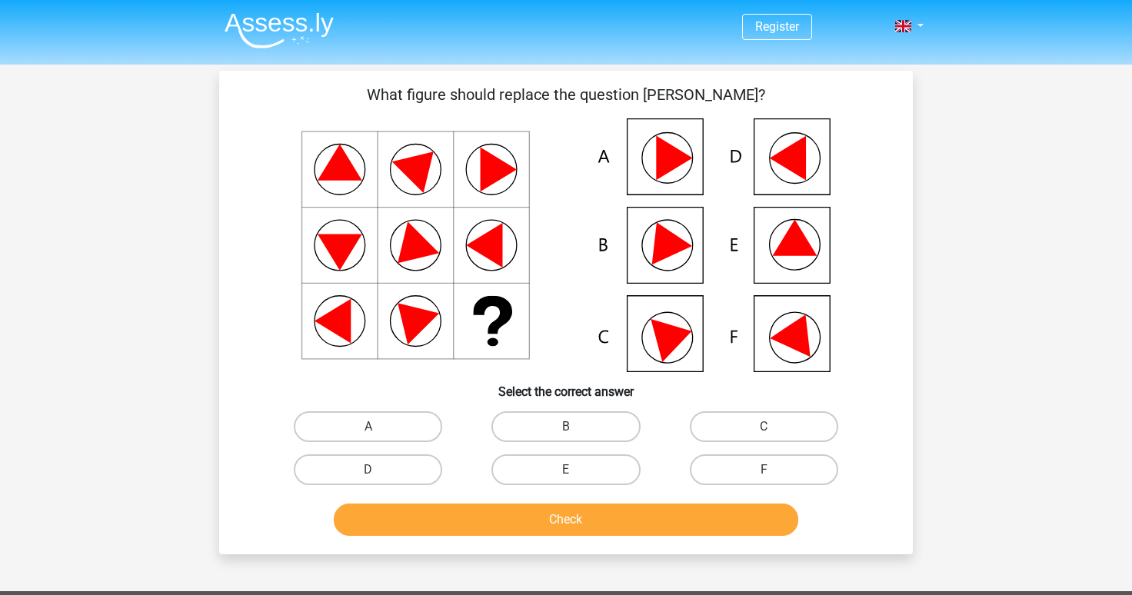 The height and width of the screenshot is (595, 1132). What do you see at coordinates (367, 427) in the screenshot?
I see `label: A` at bounding box center [367, 427].